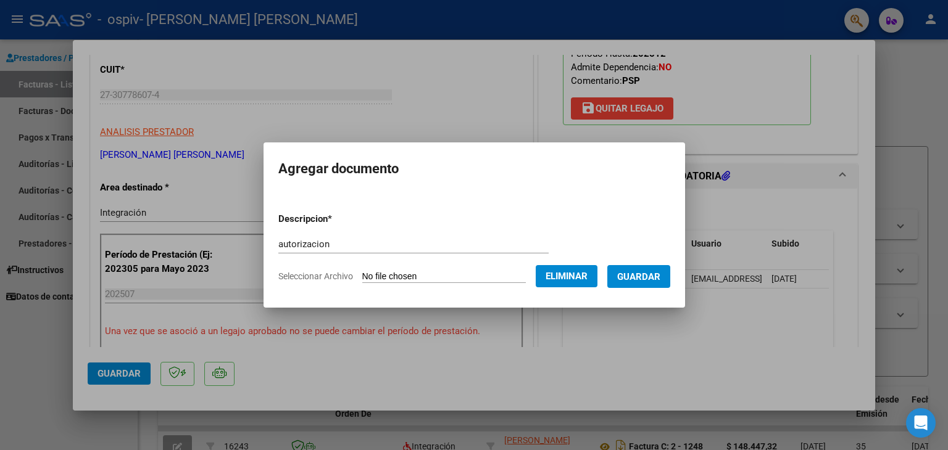 The height and width of the screenshot is (450, 948). What do you see at coordinates (337, 219) in the screenshot?
I see `p: Descripcion` at bounding box center [337, 219].